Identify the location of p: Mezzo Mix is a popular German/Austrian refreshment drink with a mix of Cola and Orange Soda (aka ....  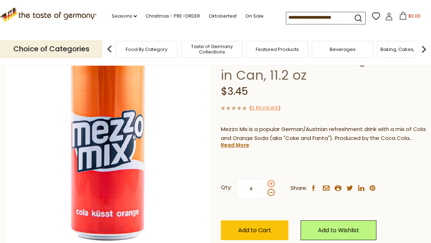
(323, 134).